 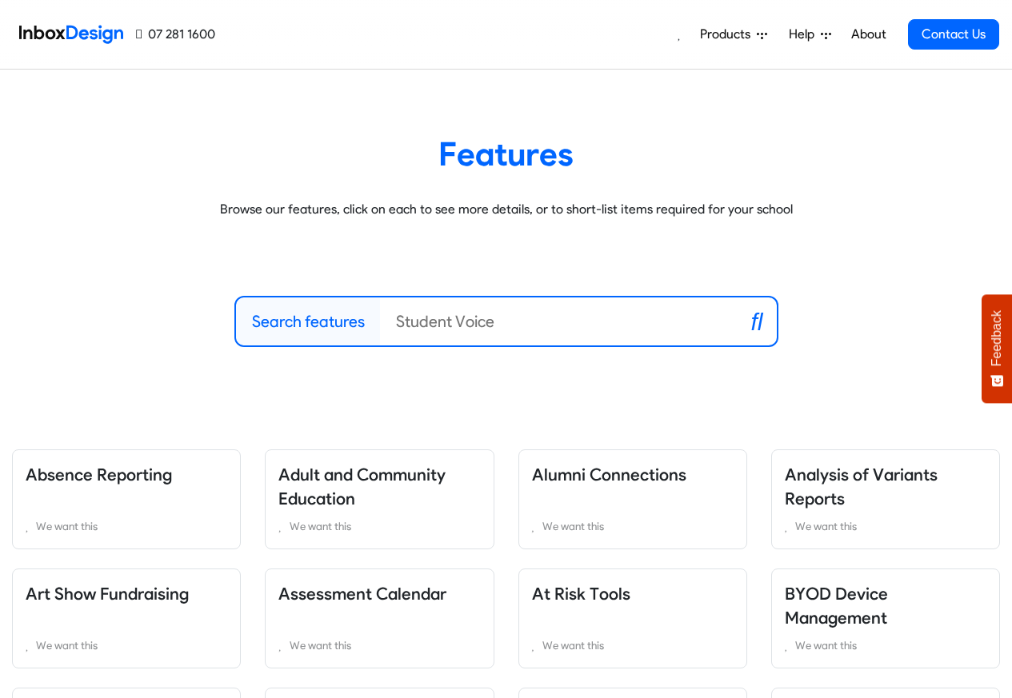 What do you see at coordinates (633, 618) in the screenshot?
I see `div: At Risk Tools` at bounding box center [633, 618].